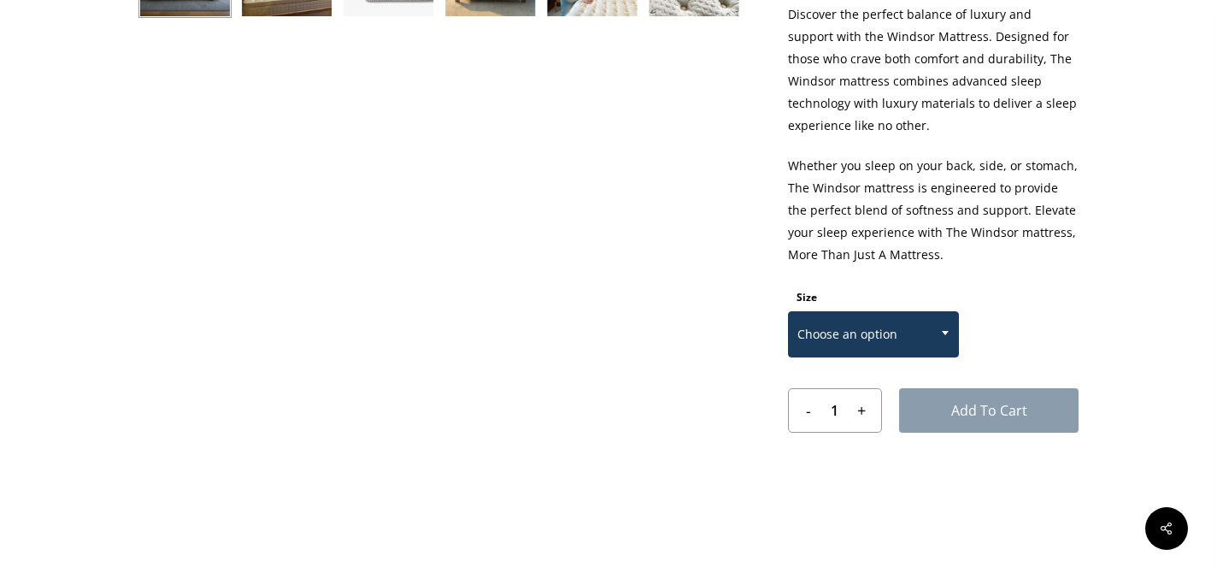  Describe the element at coordinates (933, 219) in the screenshot. I see `p: Whether you sleep on your back, side, or stomach, The Windsor mattress is engineered to provide t...` at that location.